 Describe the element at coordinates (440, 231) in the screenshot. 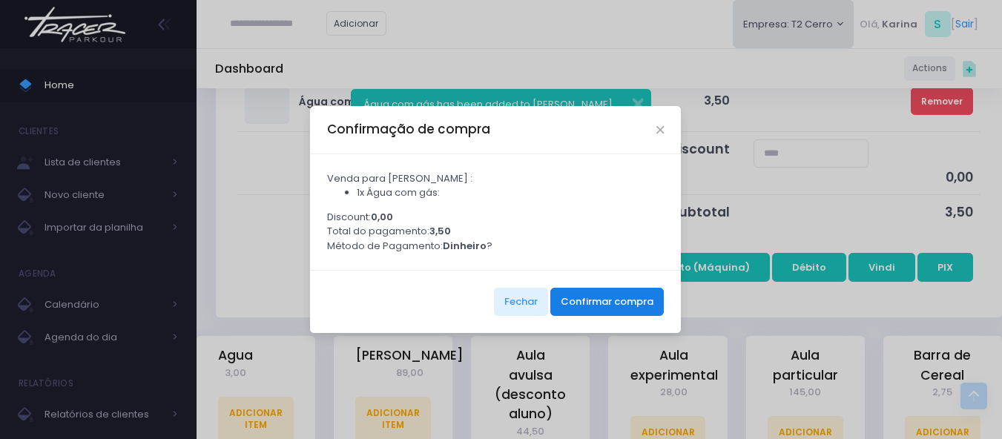

I see `strong: 3,50` at that location.